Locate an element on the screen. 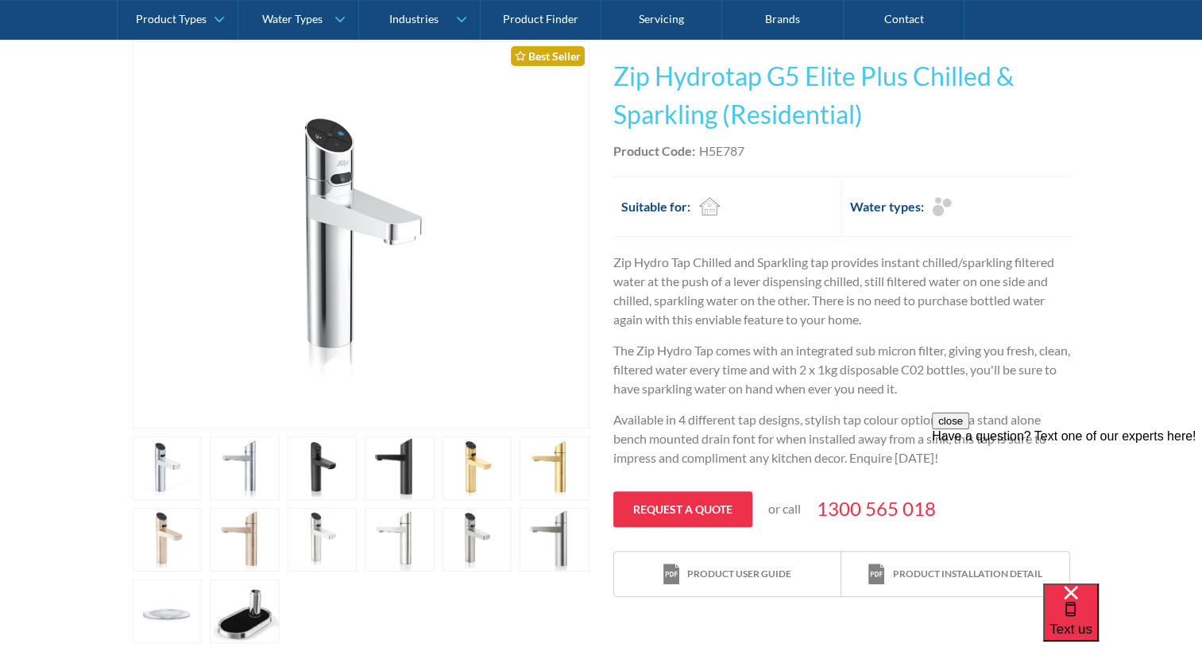  h2: Water types: is located at coordinates (887, 207).